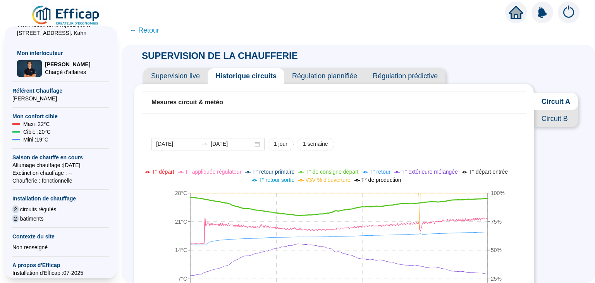 The height and width of the screenshot is (283, 595). I want to click on span: circuits régulés, so click(38, 209).